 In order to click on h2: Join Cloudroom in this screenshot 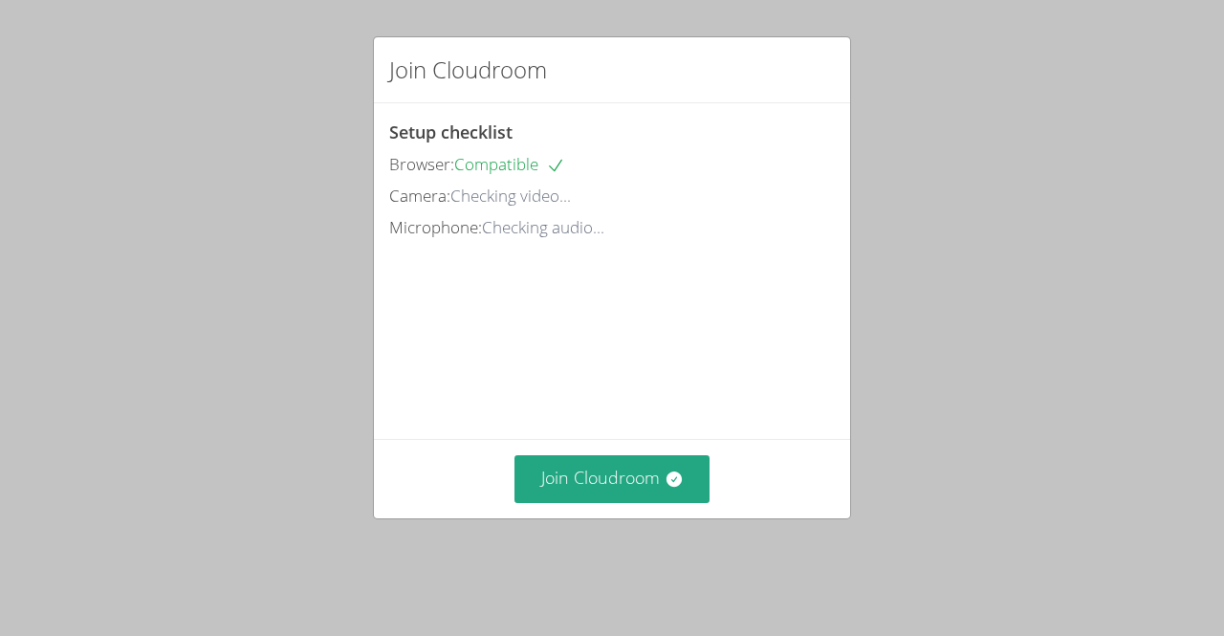, I will do `click(468, 70)`.